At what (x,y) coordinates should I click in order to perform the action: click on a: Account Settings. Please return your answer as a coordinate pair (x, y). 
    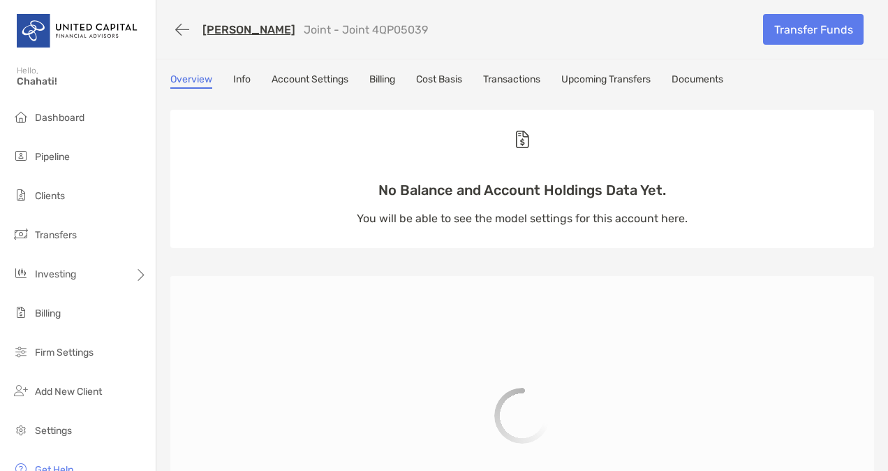
    Looking at the image, I should click on (310, 81).